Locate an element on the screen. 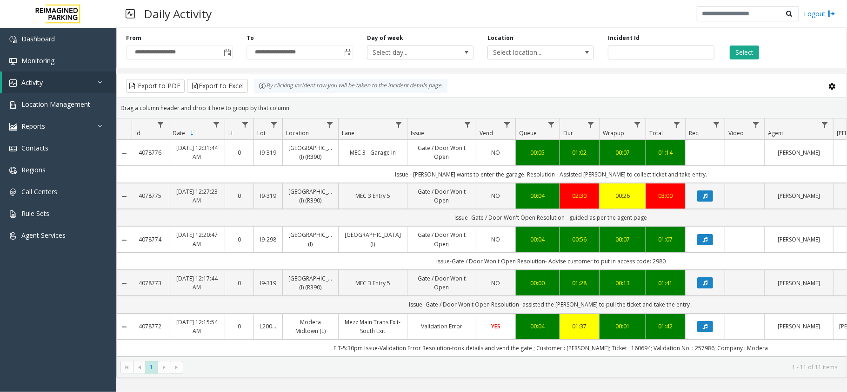  a: Activity is located at coordinates (59, 82).